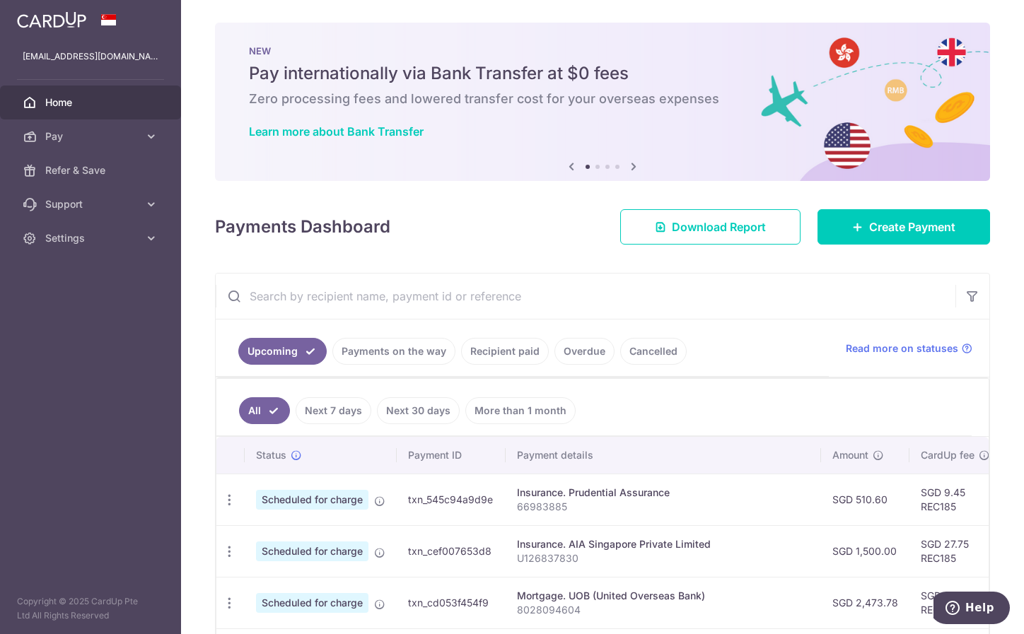 The width and height of the screenshot is (1024, 634). I want to click on a: All, so click(265, 411).